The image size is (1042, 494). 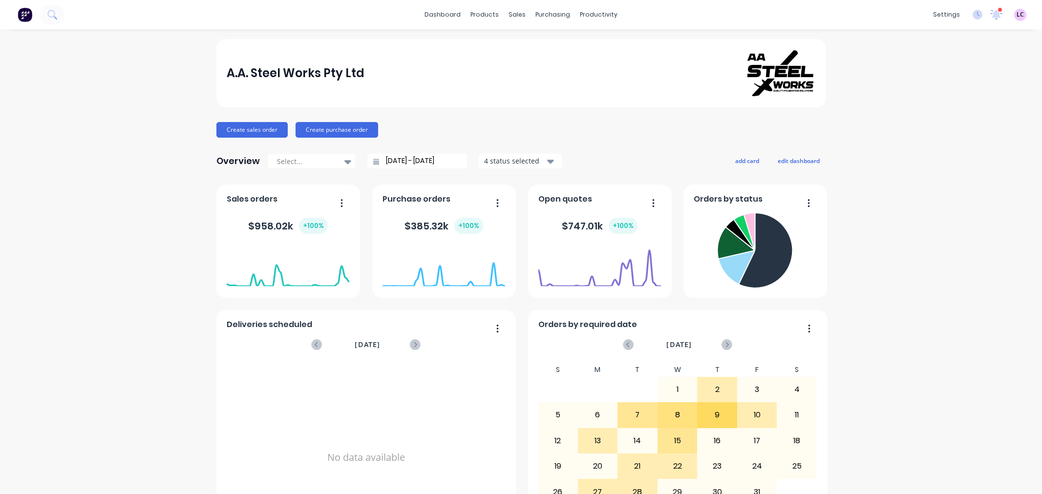 What do you see at coordinates (717, 390) in the screenshot?
I see `div: 2` at bounding box center [717, 390].